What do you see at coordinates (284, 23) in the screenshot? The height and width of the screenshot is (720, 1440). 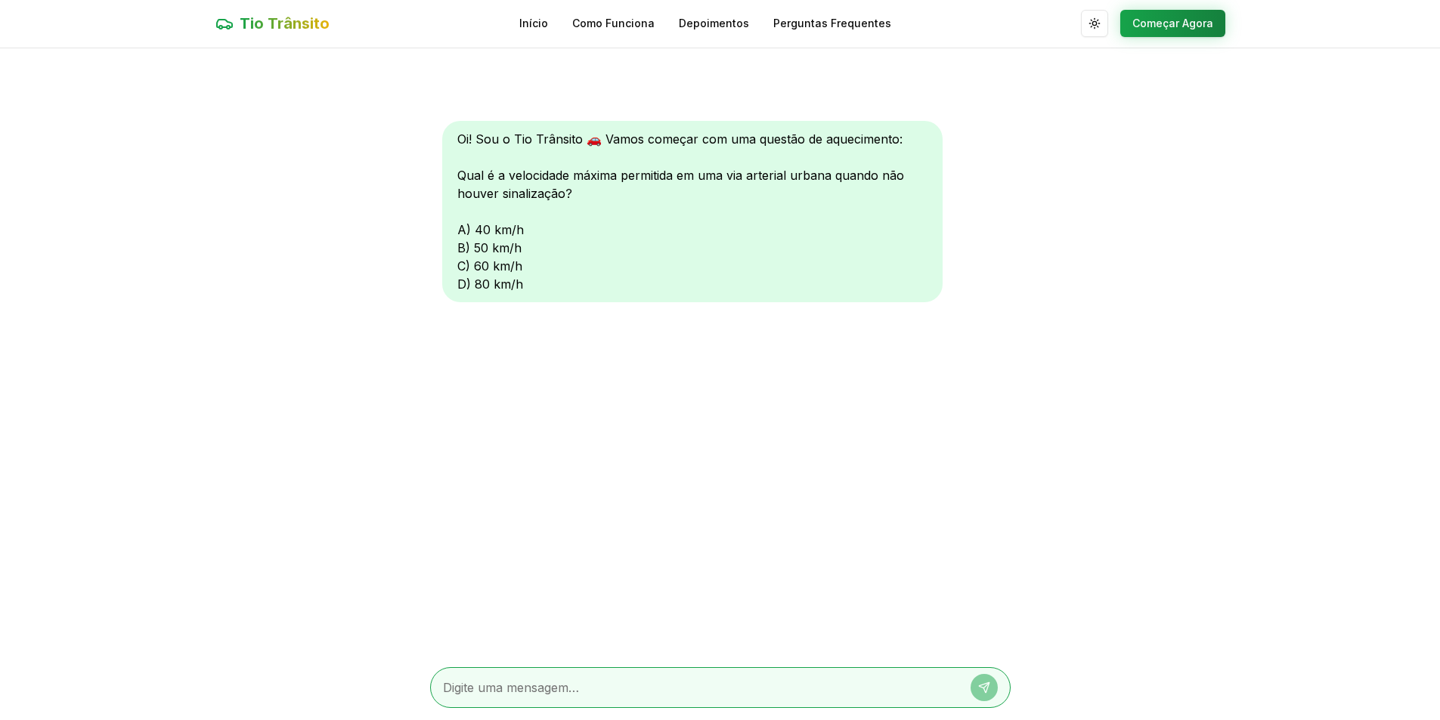 I see `span: Tio Trânsito` at bounding box center [284, 23].